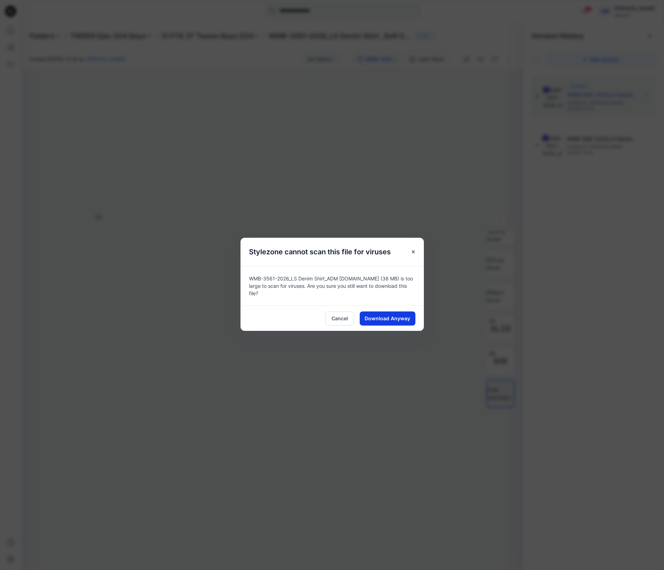  I want to click on h5: Stylezone cannot scan this file for viruses, so click(320, 252).